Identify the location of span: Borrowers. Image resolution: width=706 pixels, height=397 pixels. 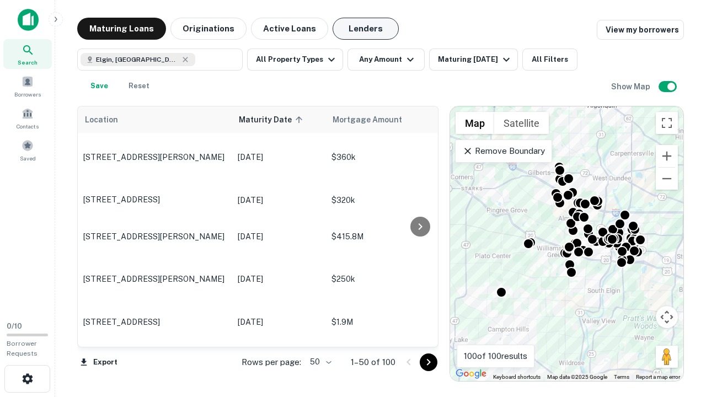
(28, 94).